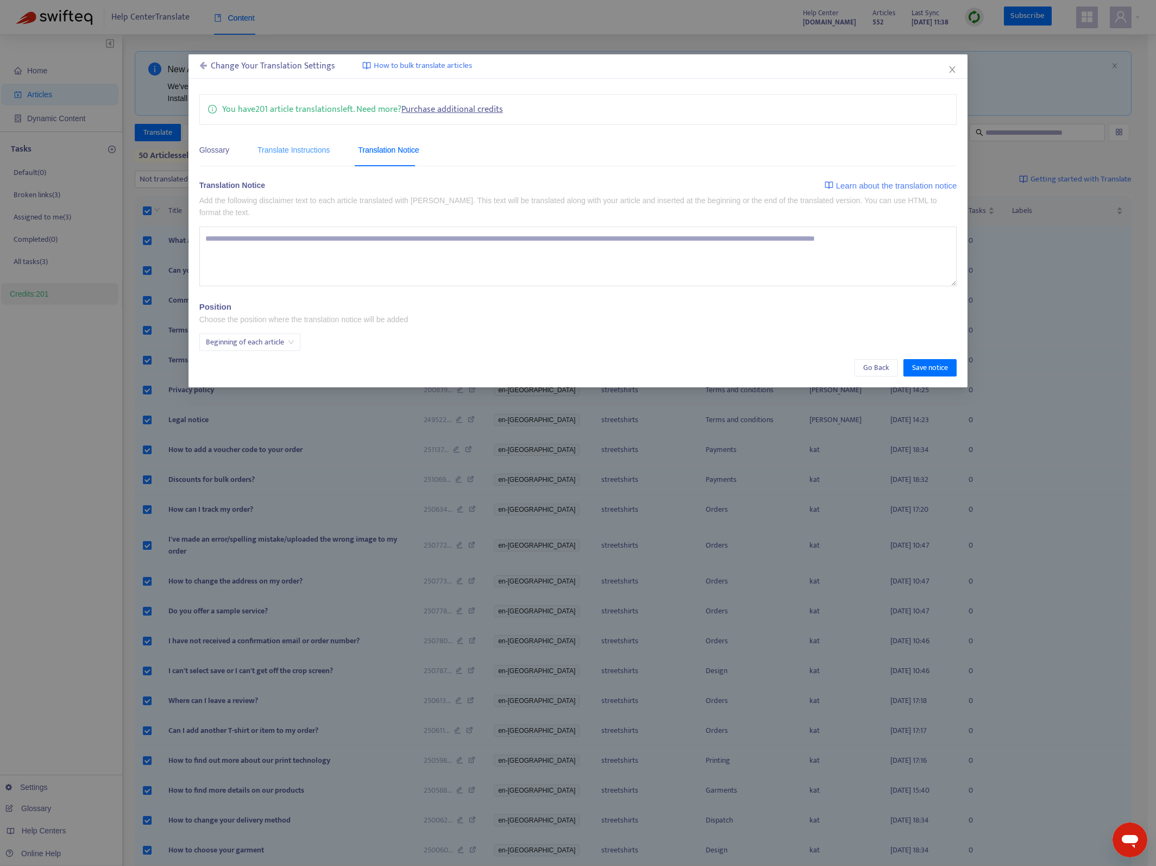 Image resolution: width=1156 pixels, height=866 pixels. I want to click on p: Choose the position where the translation notice will be added, so click(304, 319).